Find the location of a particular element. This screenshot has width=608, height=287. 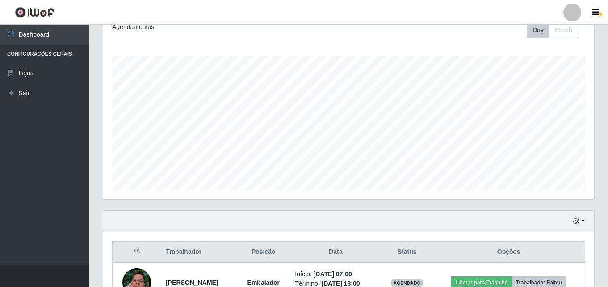

th: Posição is located at coordinates (263, 252).